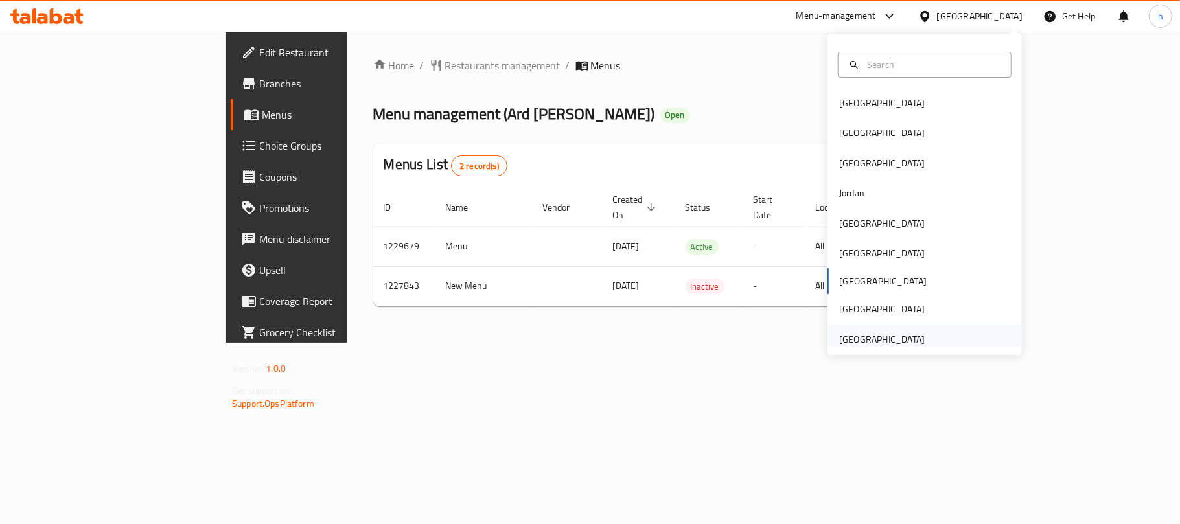  Describe the element at coordinates (651, 65) in the screenshot. I see `nav: breadcrumb` at that location.